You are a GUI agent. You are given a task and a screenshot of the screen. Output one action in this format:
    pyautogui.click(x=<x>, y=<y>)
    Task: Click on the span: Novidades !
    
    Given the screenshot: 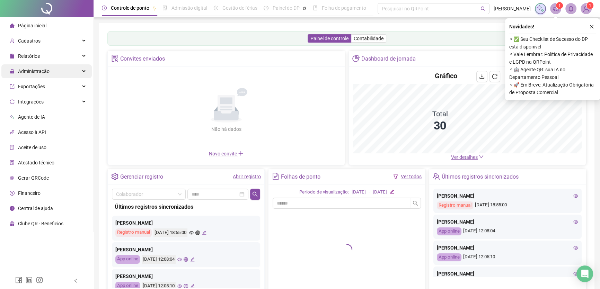 What is the action you would take?
    pyautogui.click(x=522, y=27)
    